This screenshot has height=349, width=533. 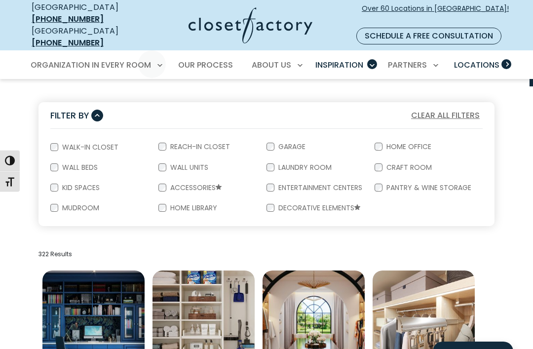 What do you see at coordinates (407, 65) in the screenshot?
I see `span: Partners` at bounding box center [407, 65].